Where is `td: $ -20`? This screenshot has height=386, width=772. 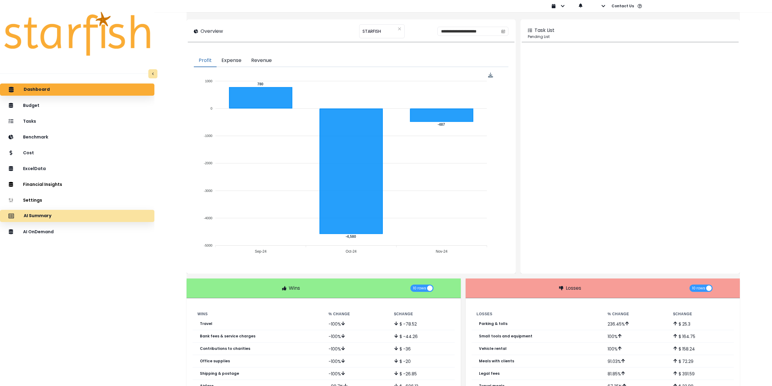 td: $ -20 is located at coordinates (422, 361).